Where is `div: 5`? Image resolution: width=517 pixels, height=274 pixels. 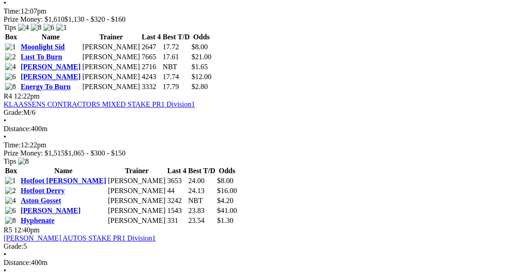 div: 5 is located at coordinates (258, 247).